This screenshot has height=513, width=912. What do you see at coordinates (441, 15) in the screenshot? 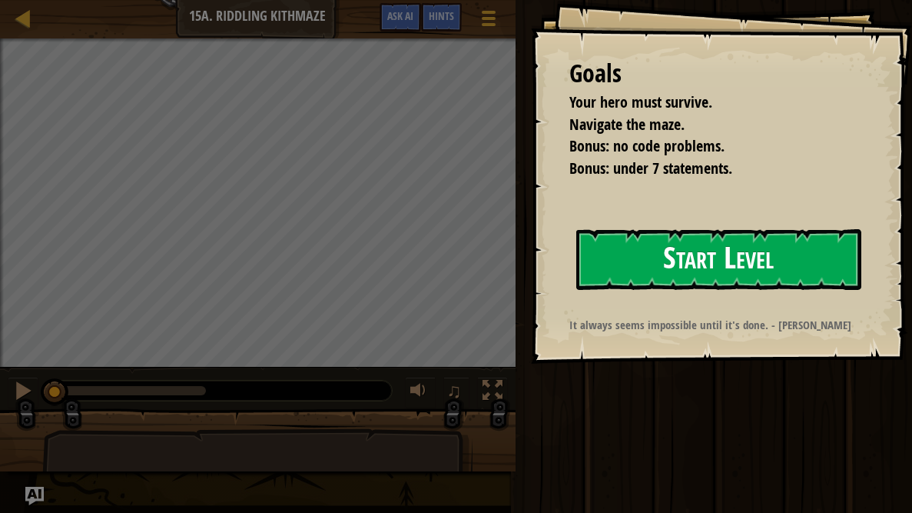
I see `span: Hints` at bounding box center [441, 15].